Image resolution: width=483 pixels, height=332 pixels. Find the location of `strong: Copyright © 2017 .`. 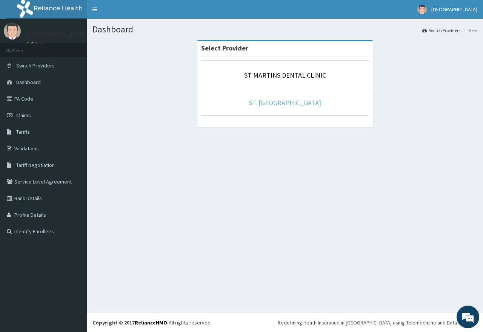

strong: Copyright © 2017 . is located at coordinates (131, 323).